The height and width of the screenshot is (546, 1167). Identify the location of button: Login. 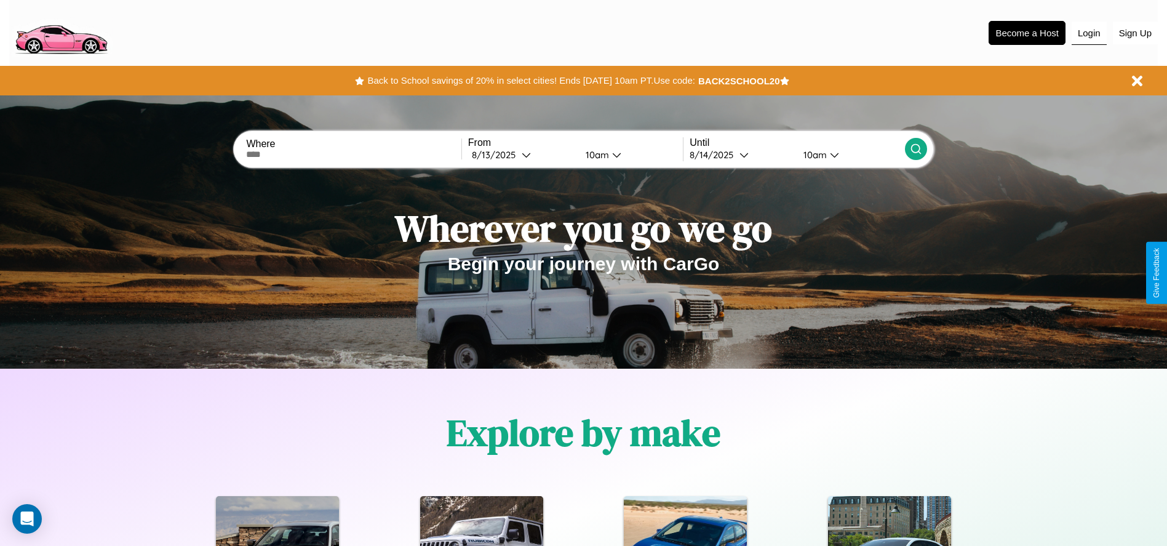
(1089, 33).